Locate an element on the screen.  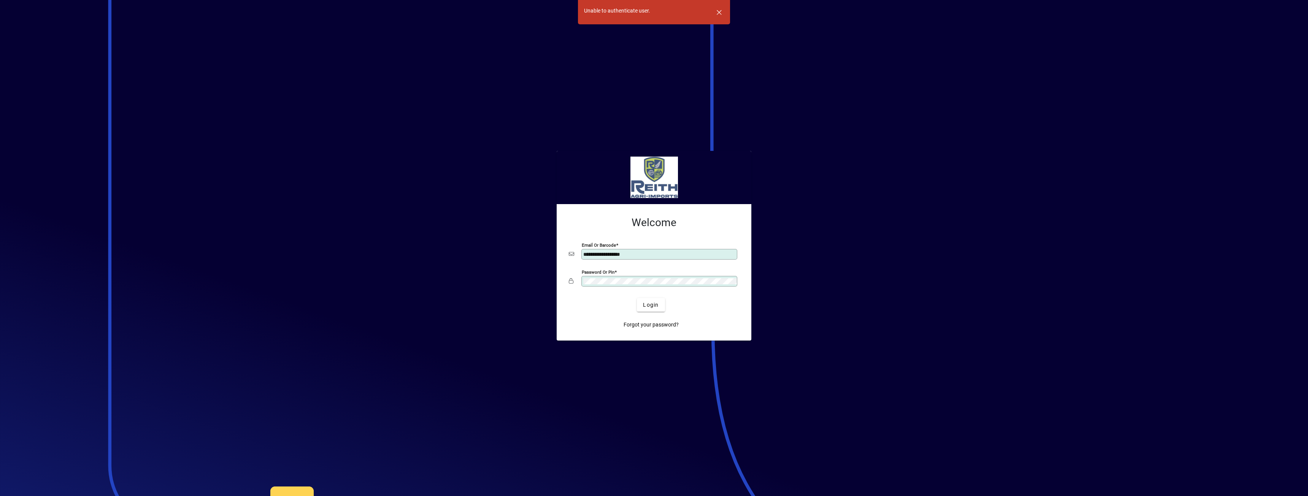
h2: Welcome is located at coordinates (654, 223).